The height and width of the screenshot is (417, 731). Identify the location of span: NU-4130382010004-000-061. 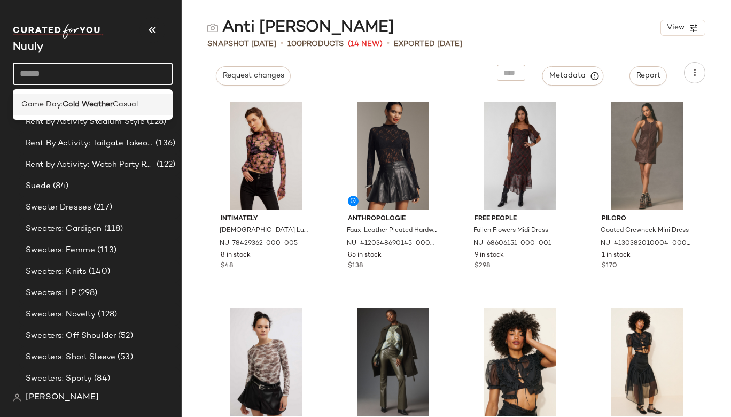
(646, 244).